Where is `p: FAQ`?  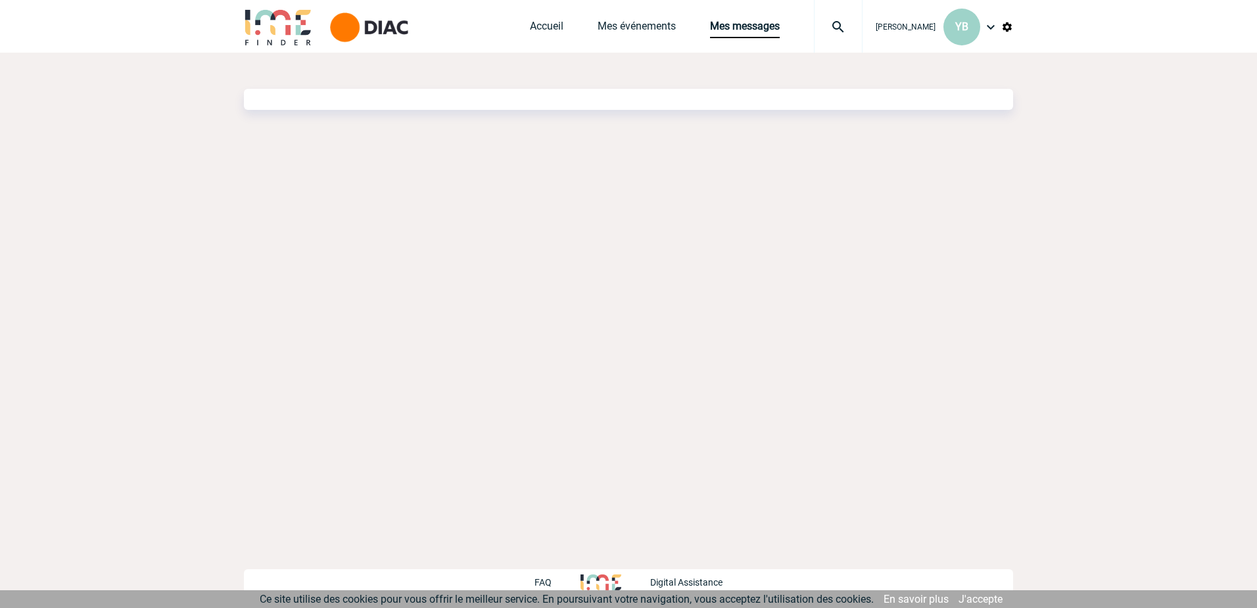 p: FAQ is located at coordinates (543, 582).